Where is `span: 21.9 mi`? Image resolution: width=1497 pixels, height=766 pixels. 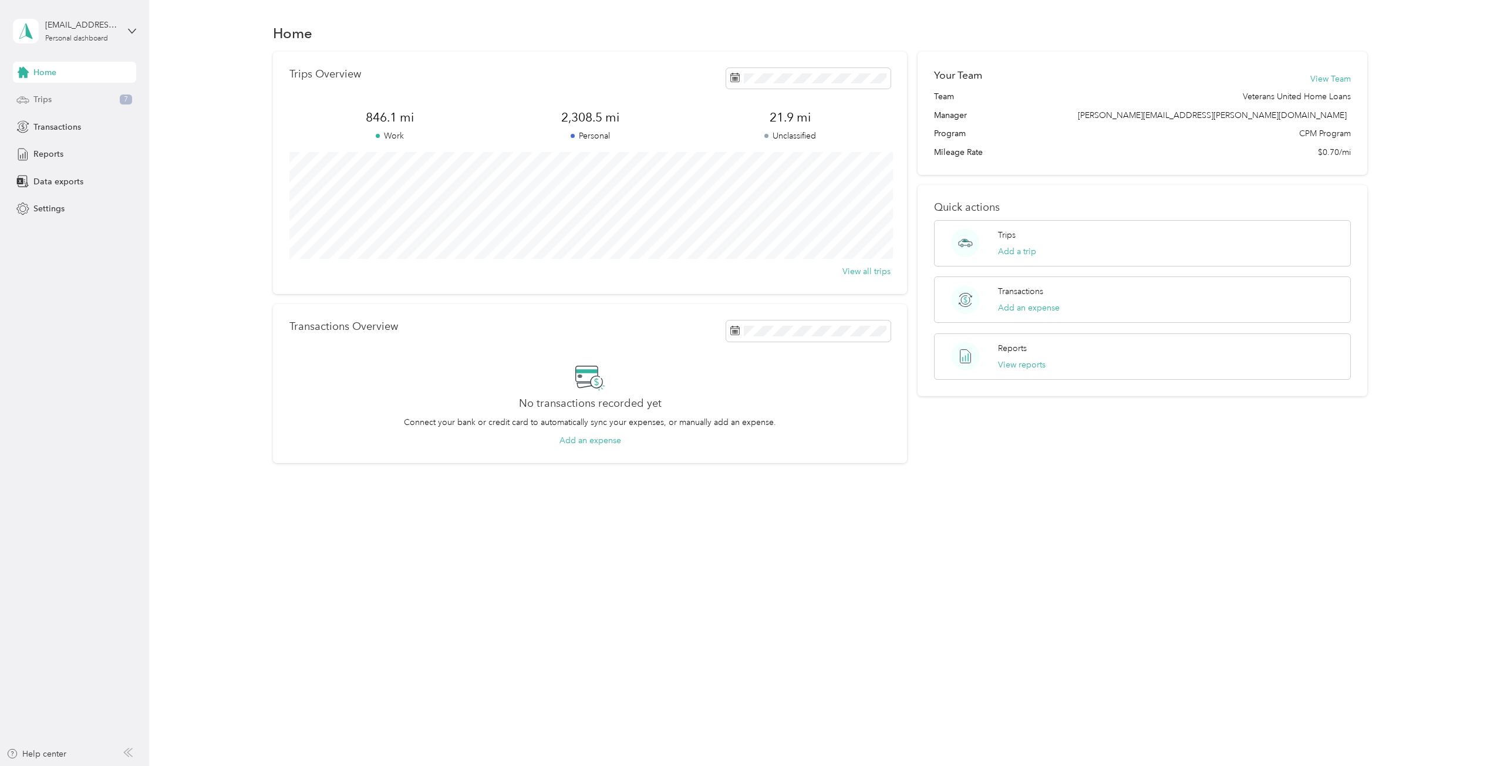
span: 21.9 mi is located at coordinates (790, 117).